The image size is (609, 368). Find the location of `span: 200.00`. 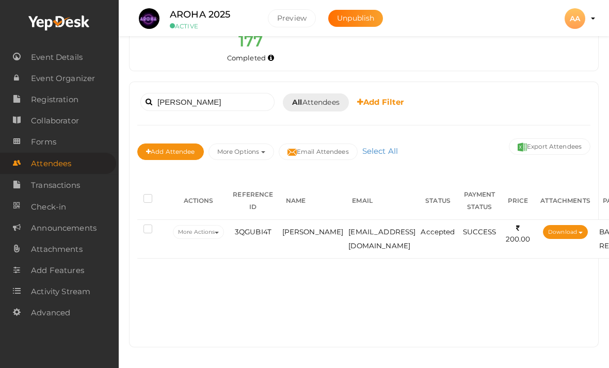

span: 200.00 is located at coordinates (518, 233).